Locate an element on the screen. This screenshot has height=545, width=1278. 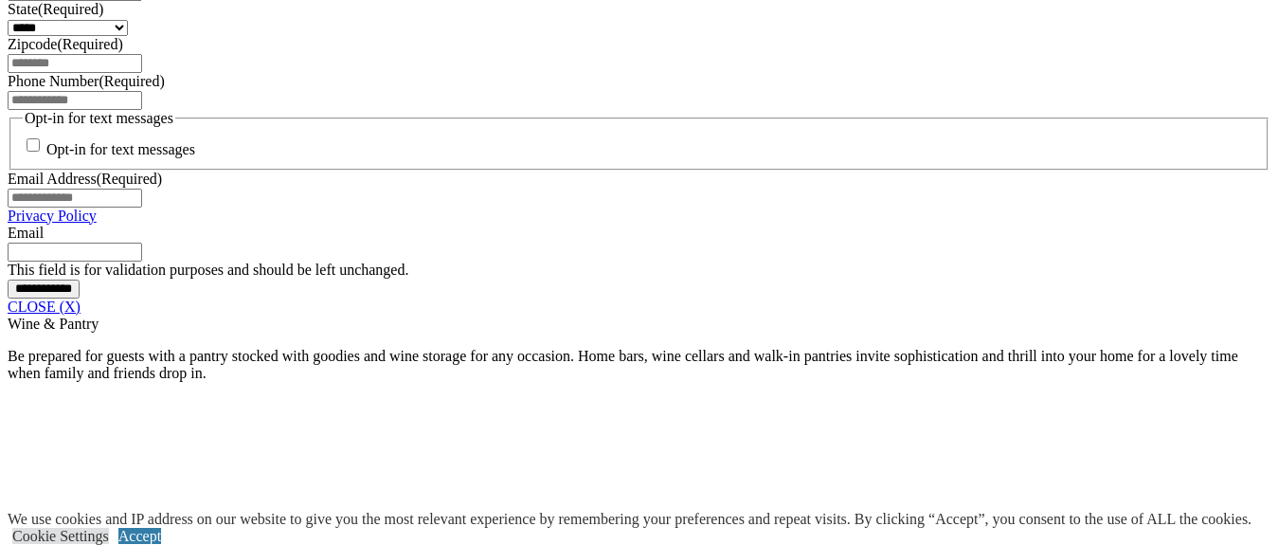
a: CLOSE (X) is located at coordinates (44, 306).